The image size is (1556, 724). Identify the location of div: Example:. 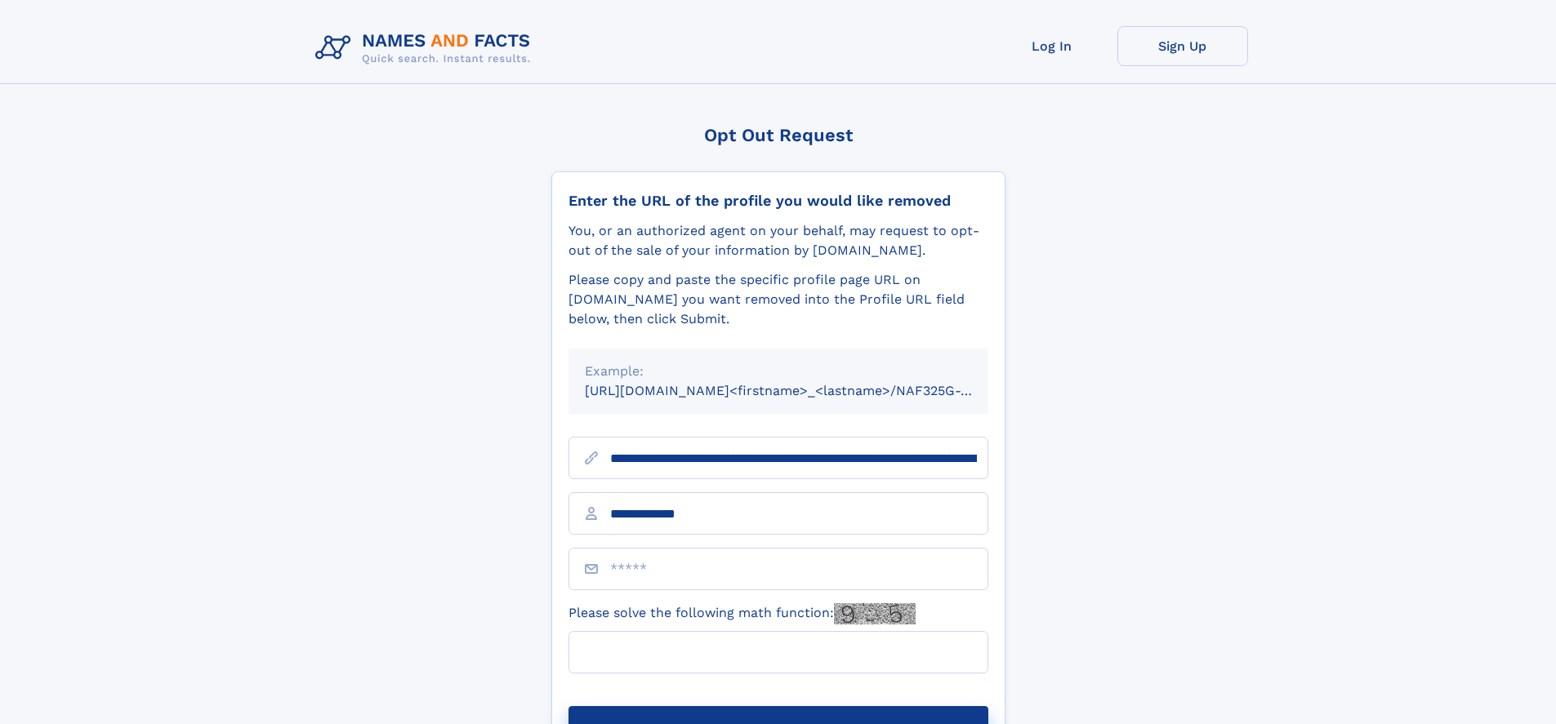
(778, 372).